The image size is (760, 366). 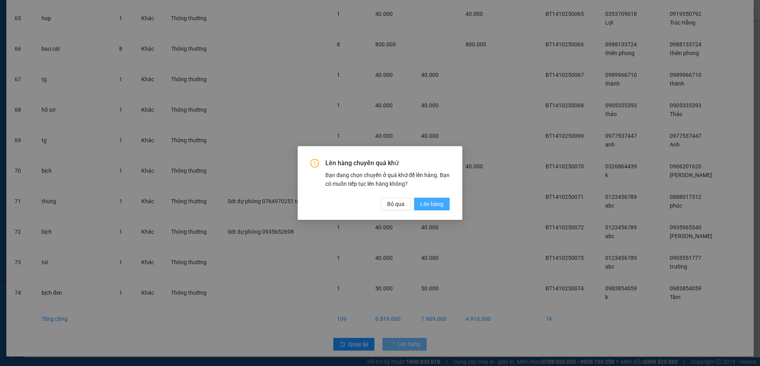 I want to click on span: Bỏ qua, so click(x=396, y=204).